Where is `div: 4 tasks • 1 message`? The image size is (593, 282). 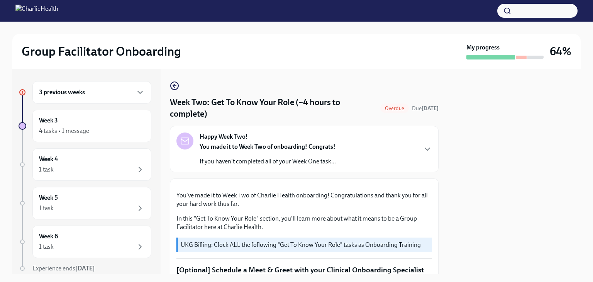 div: 4 tasks • 1 message is located at coordinates (64, 131).